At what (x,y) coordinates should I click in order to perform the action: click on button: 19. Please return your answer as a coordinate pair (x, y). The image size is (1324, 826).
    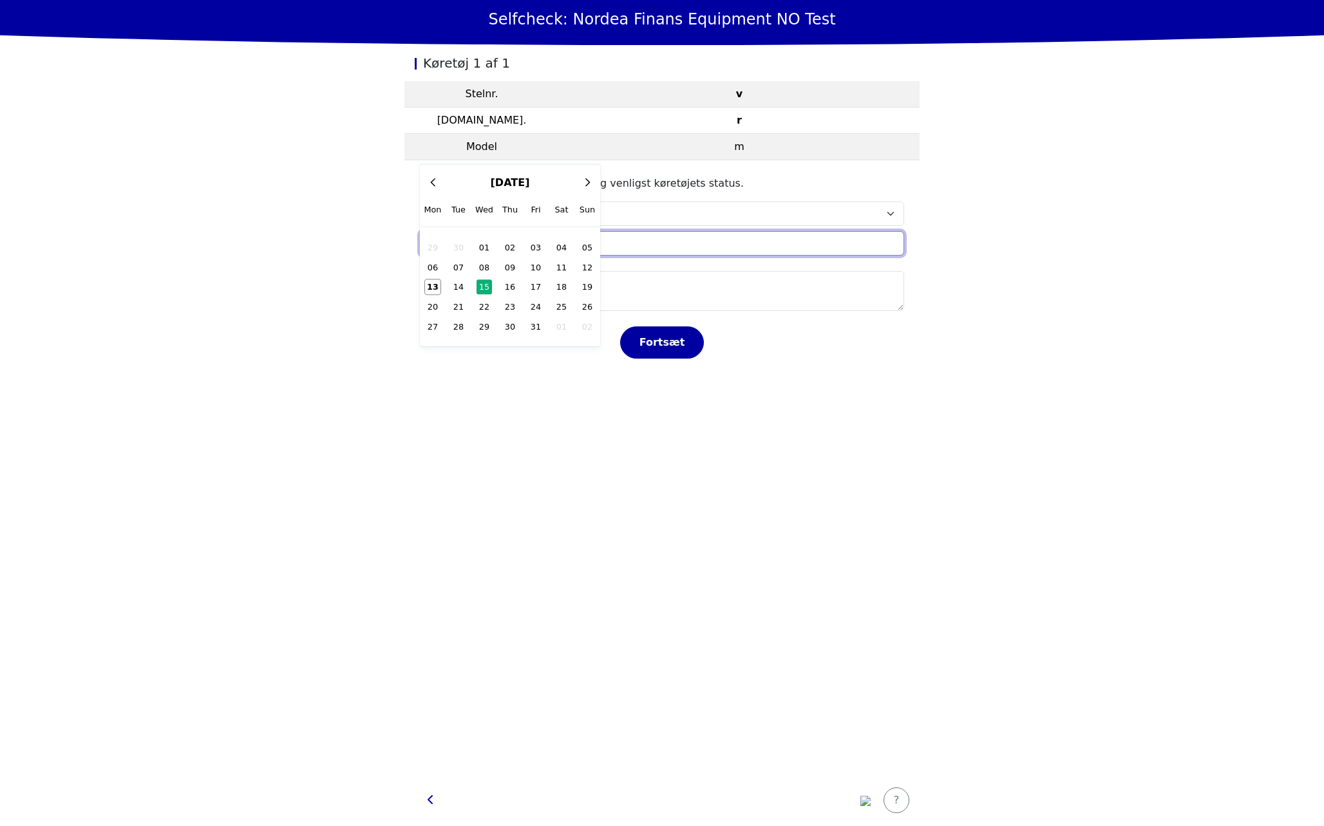
    Looking at the image, I should click on (587, 287).